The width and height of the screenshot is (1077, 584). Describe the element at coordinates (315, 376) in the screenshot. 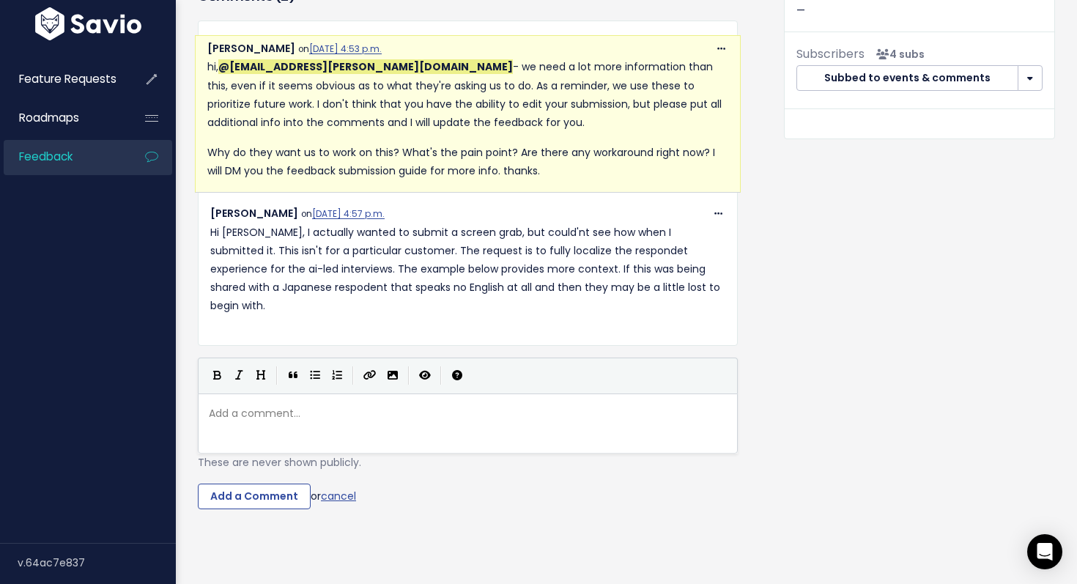

I see `button: Generic List` at that location.